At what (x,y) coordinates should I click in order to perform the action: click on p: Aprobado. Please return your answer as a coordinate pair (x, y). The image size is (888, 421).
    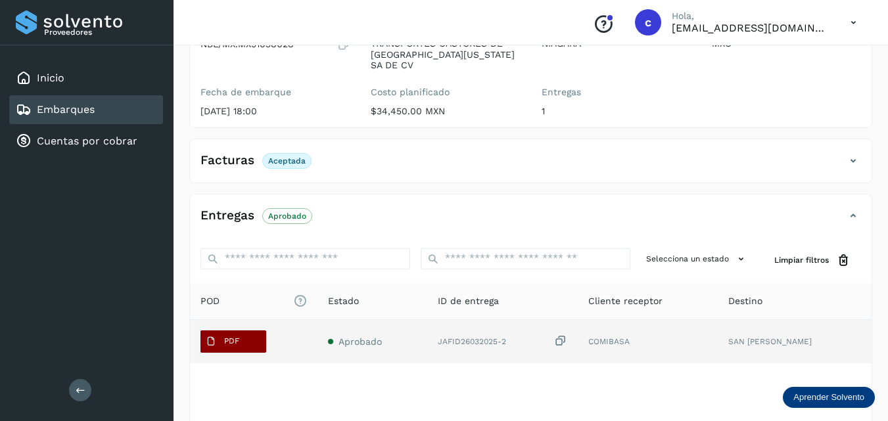
    Looking at the image, I should click on (287, 216).